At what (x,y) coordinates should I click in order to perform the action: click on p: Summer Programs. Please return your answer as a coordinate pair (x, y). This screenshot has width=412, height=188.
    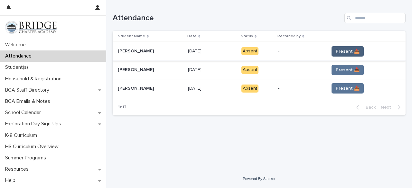
    Looking at the image, I should click on (27, 158).